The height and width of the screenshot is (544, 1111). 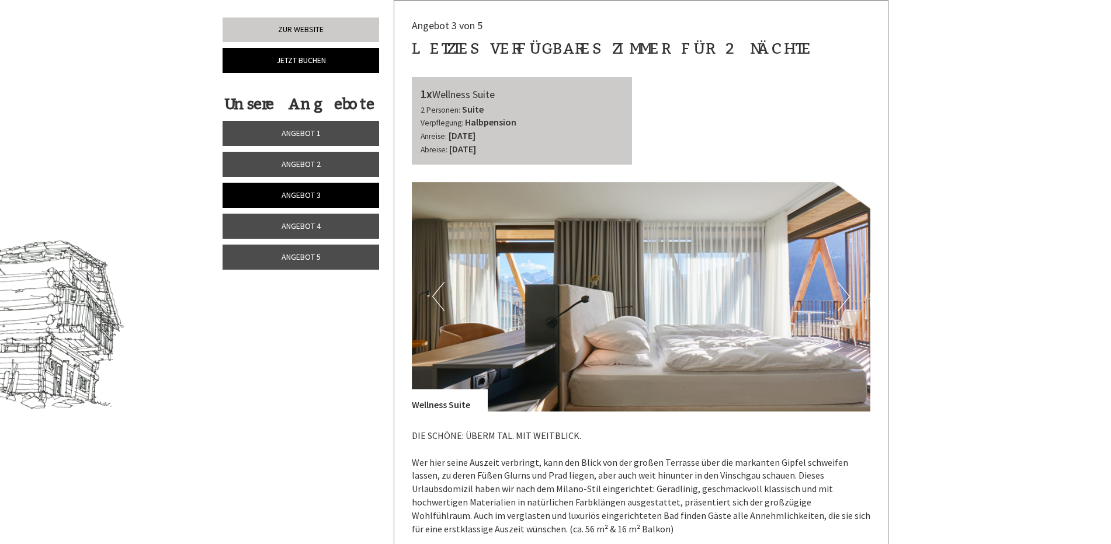 I want to click on small: 2 Personen:, so click(x=440, y=110).